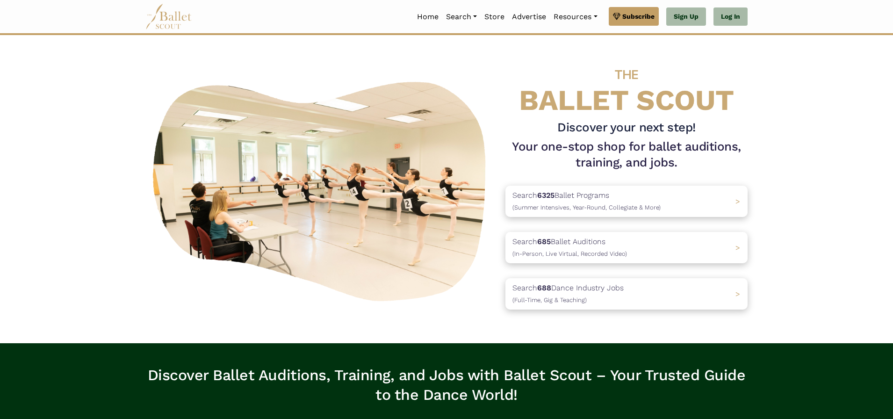 The width and height of the screenshot is (893, 419). I want to click on h3: Discover Ballet Auditions, Training, and Jobs with Ballet Scout – Your Trusted Guide to the Dance..., so click(446, 385).